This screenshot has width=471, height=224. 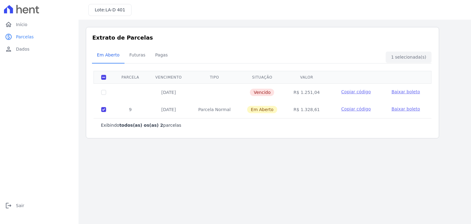 I want to click on td: Parcela Normal, so click(x=214, y=109).